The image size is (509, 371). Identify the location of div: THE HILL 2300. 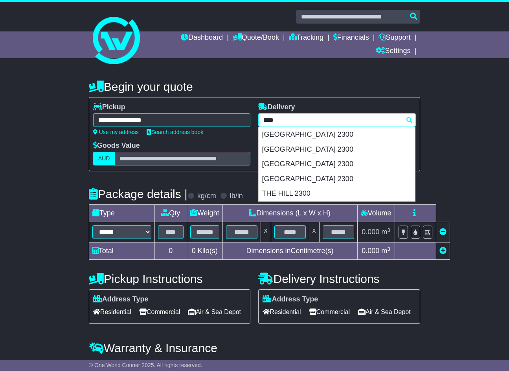
(337, 194).